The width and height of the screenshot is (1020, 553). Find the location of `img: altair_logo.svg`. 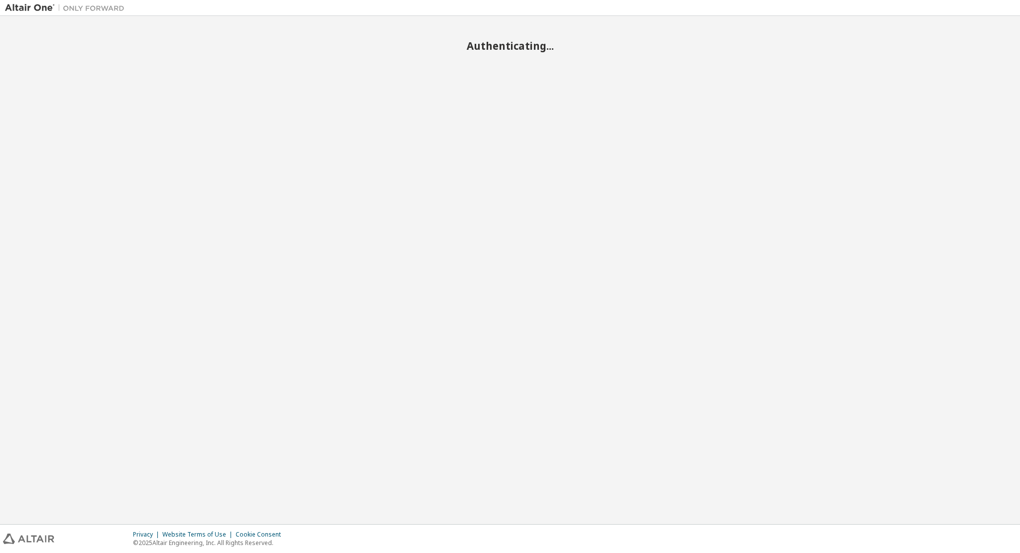

img: altair_logo.svg is located at coordinates (28, 539).